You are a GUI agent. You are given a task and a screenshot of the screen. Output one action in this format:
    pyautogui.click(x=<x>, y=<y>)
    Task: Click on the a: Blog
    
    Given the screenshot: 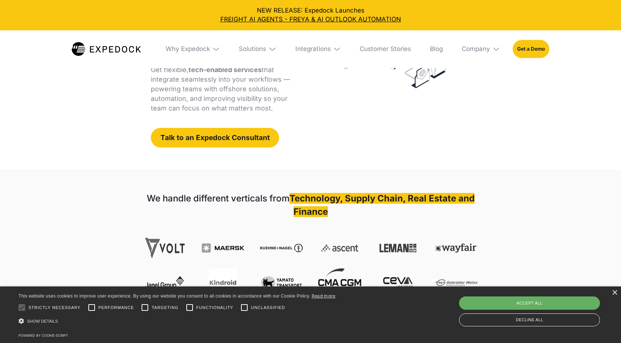 What is the action you would take?
    pyautogui.click(x=437, y=49)
    